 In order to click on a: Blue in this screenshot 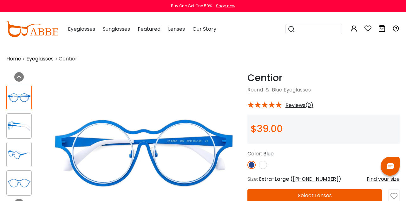, I will do `click(277, 90)`.